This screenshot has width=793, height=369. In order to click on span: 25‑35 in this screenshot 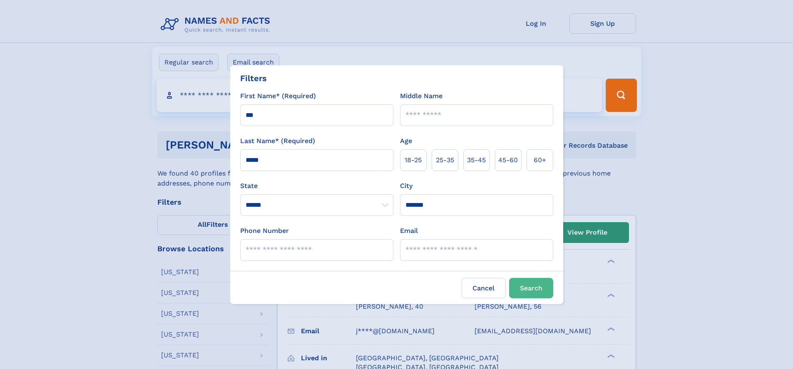, I will do `click(445, 160)`.